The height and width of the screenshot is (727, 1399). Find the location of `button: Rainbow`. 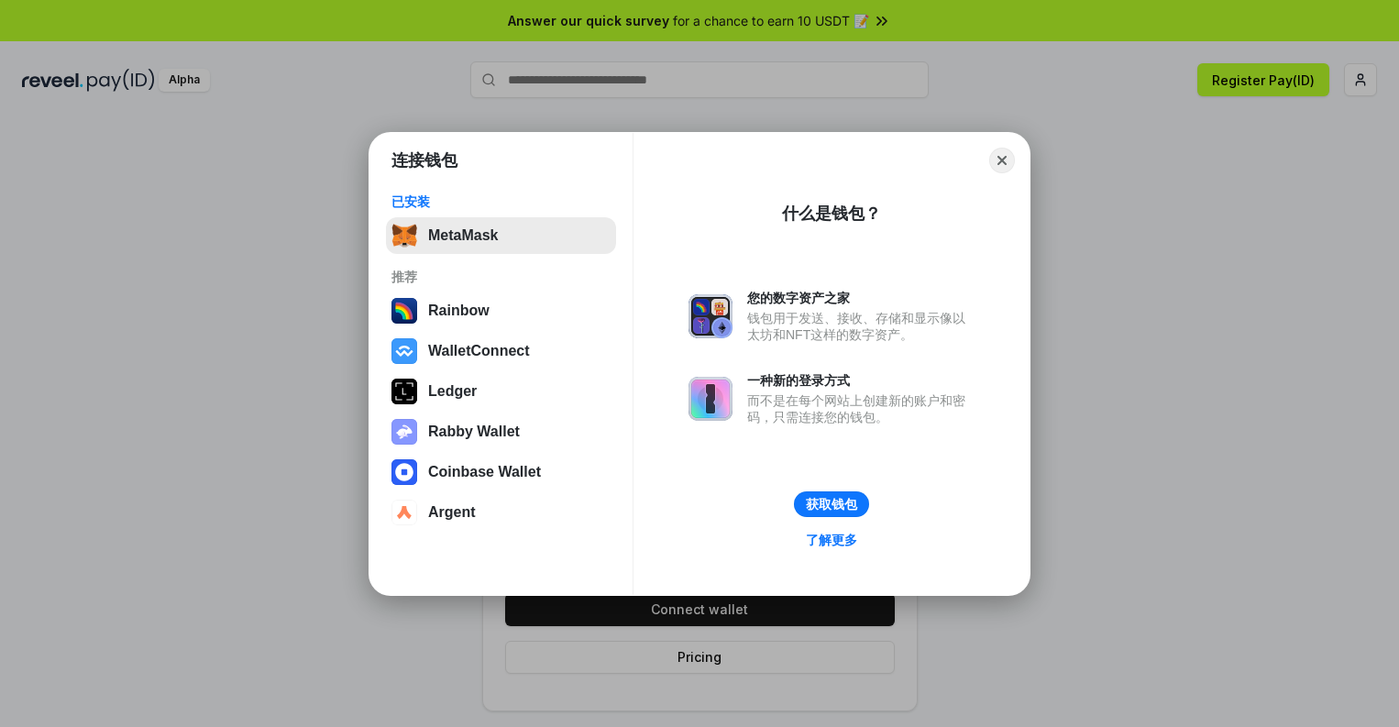

button: Rainbow is located at coordinates (501, 311).